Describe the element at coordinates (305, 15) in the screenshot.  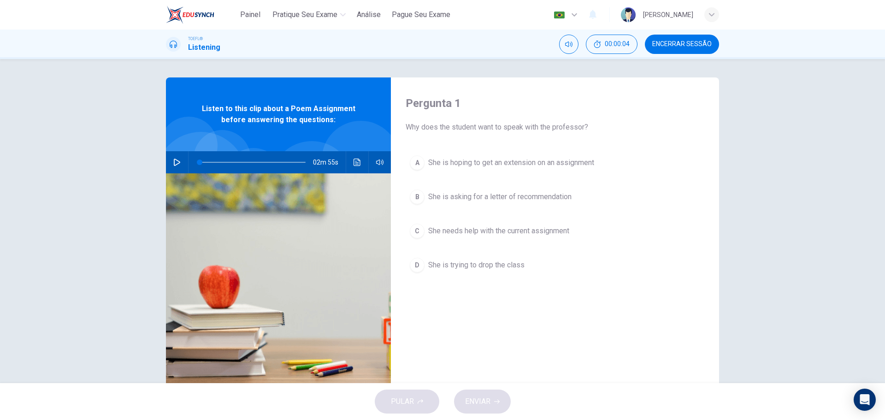
I see `span: Pratique seu exame` at that location.